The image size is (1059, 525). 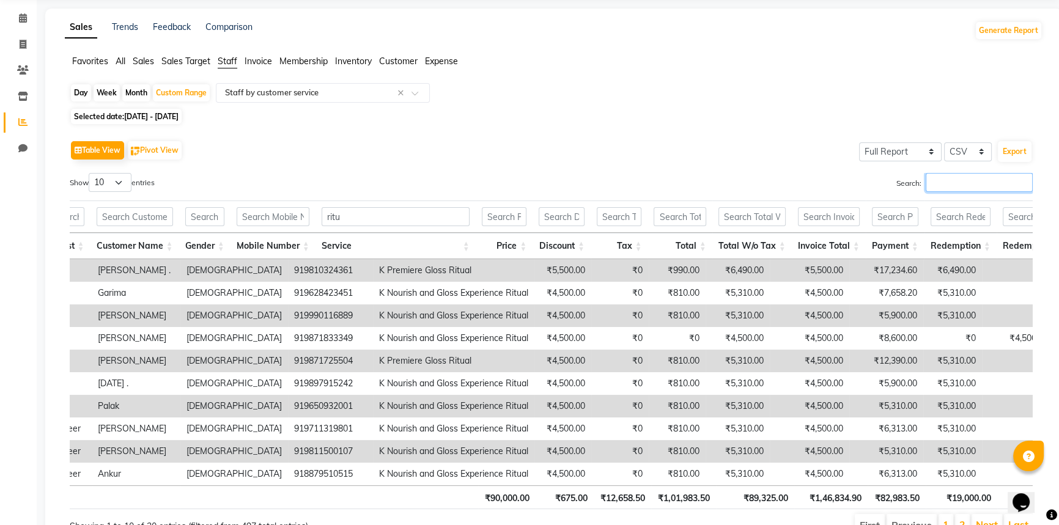 I want to click on input: Search Total, so click(x=679, y=217).